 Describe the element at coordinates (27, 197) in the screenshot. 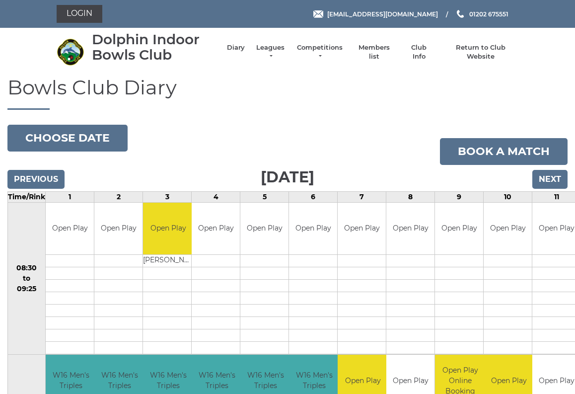

I see `td: Time/Rink` at that location.